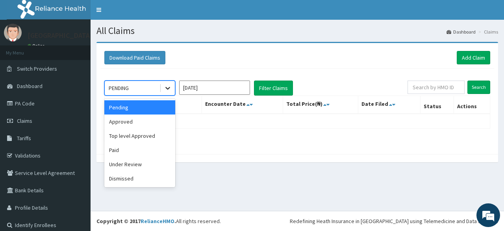 The image size is (504, 231). What do you see at coordinates (140, 178) in the screenshot?
I see `div: Dismissed` at bounding box center [140, 178].